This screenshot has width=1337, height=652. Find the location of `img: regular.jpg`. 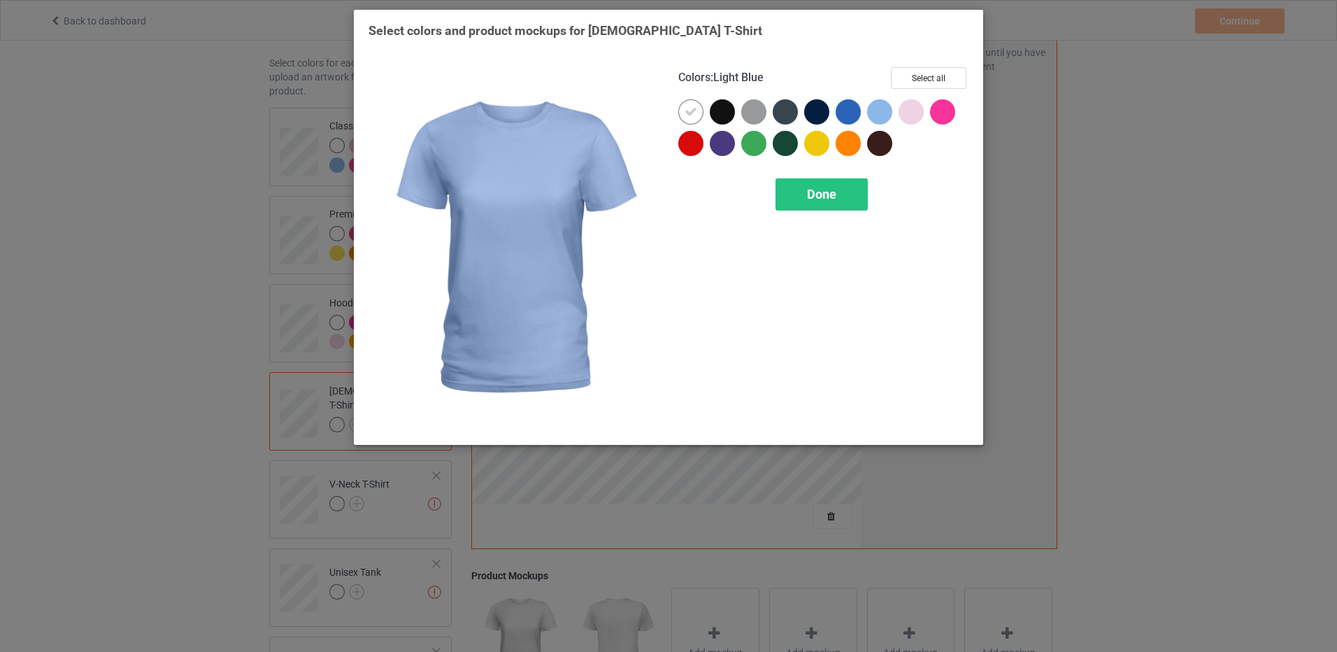

img: regular.jpg is located at coordinates (513, 248).